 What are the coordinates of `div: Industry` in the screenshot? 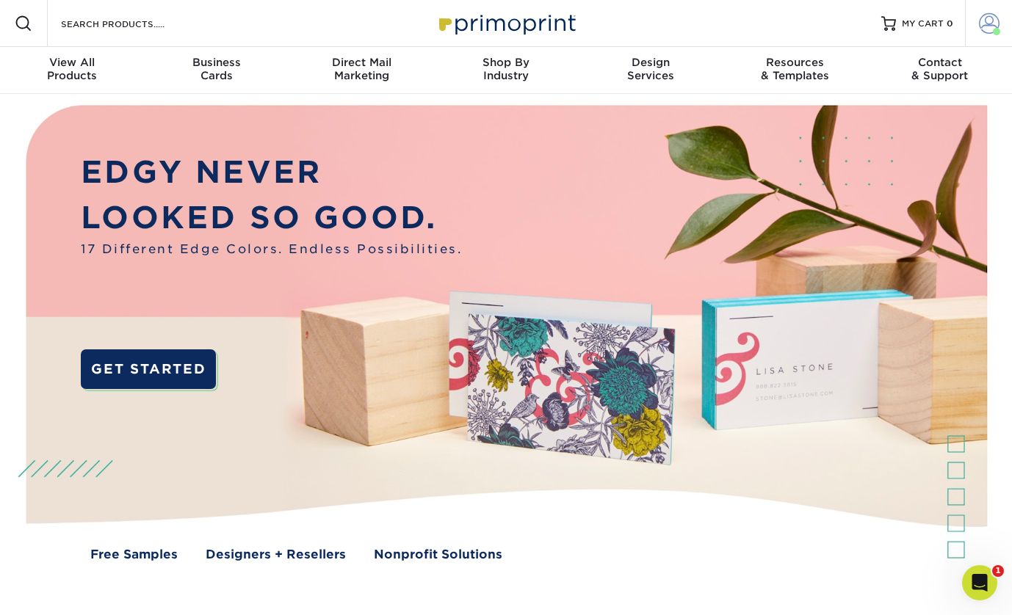 It's located at (506, 69).